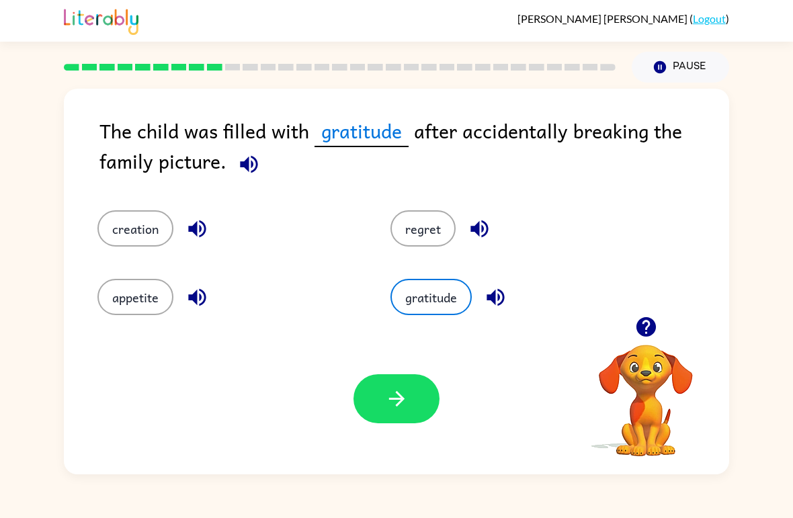 The height and width of the screenshot is (518, 793). What do you see at coordinates (135, 229) in the screenshot?
I see `button: creation` at bounding box center [135, 229].